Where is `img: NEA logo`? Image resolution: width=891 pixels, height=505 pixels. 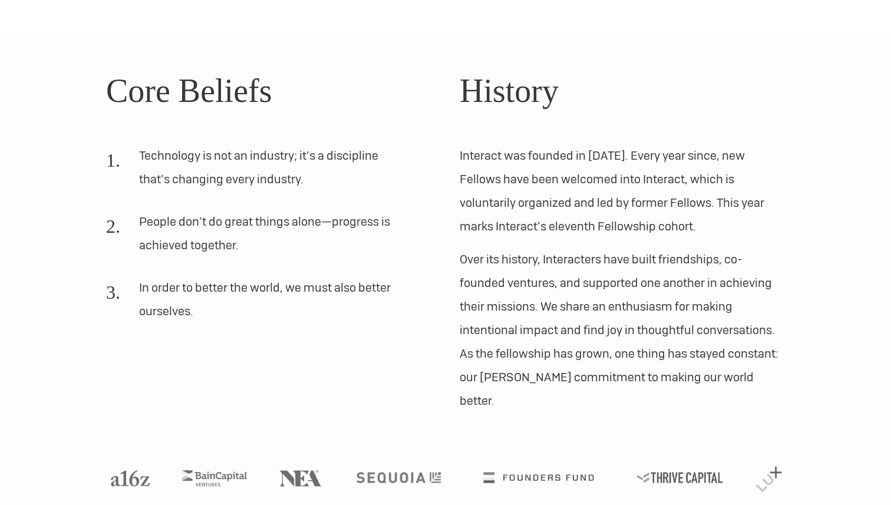 img: NEA logo is located at coordinates (301, 478).